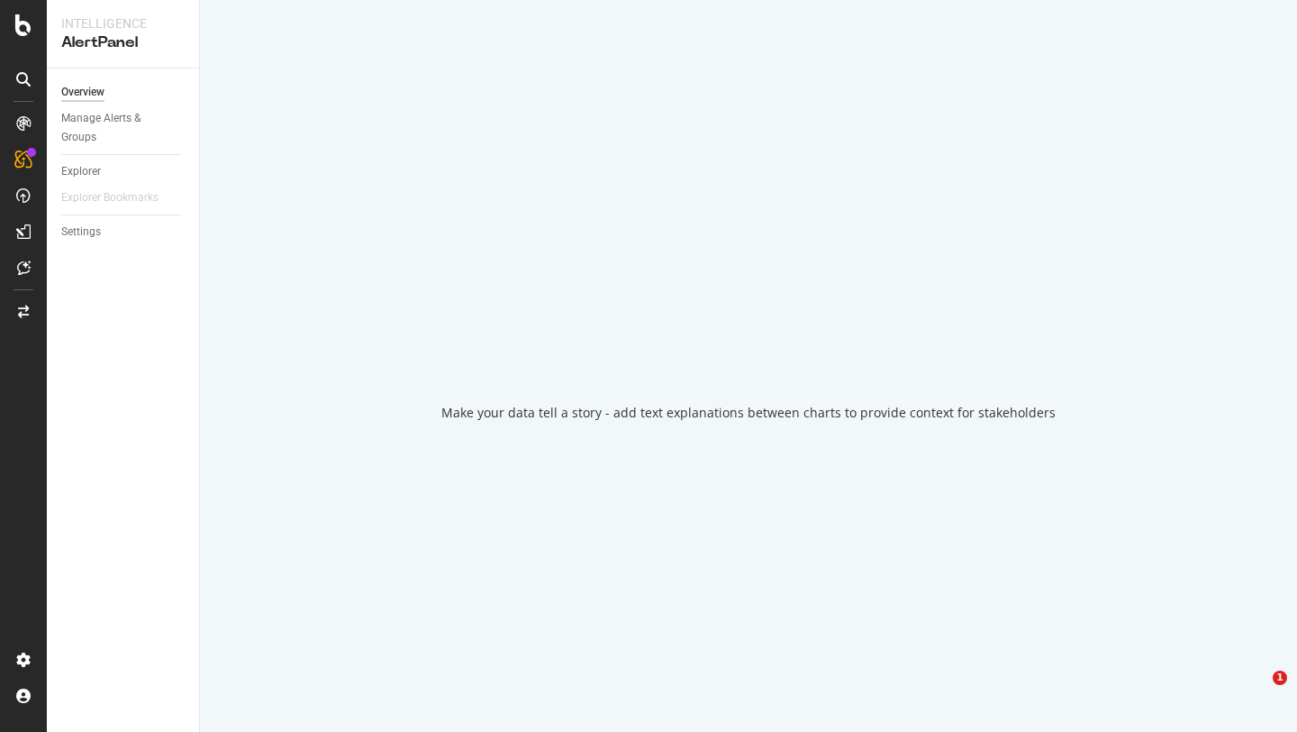  Describe the element at coordinates (749, 413) in the screenshot. I see `div: Make your data tell a story - add text explanations between charts to provide context for stakeho...` at that location.